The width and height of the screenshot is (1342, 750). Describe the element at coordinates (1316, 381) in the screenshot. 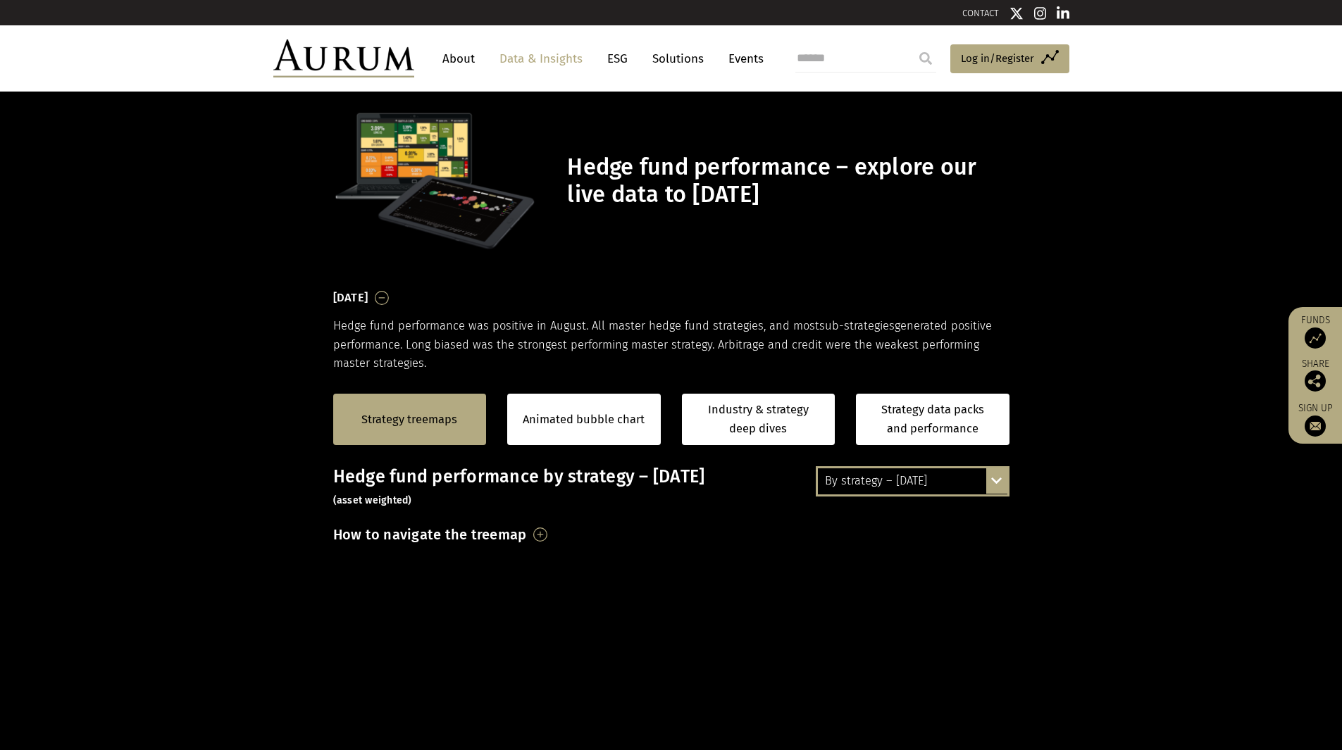

I see `img: Share this post` at that location.